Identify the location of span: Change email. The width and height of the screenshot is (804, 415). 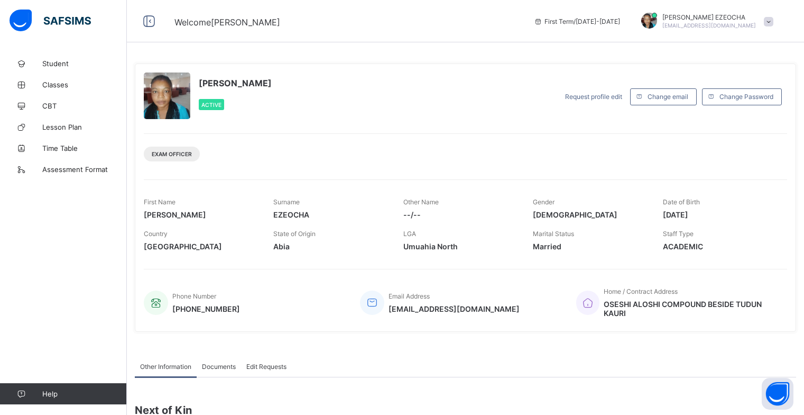
(668, 96).